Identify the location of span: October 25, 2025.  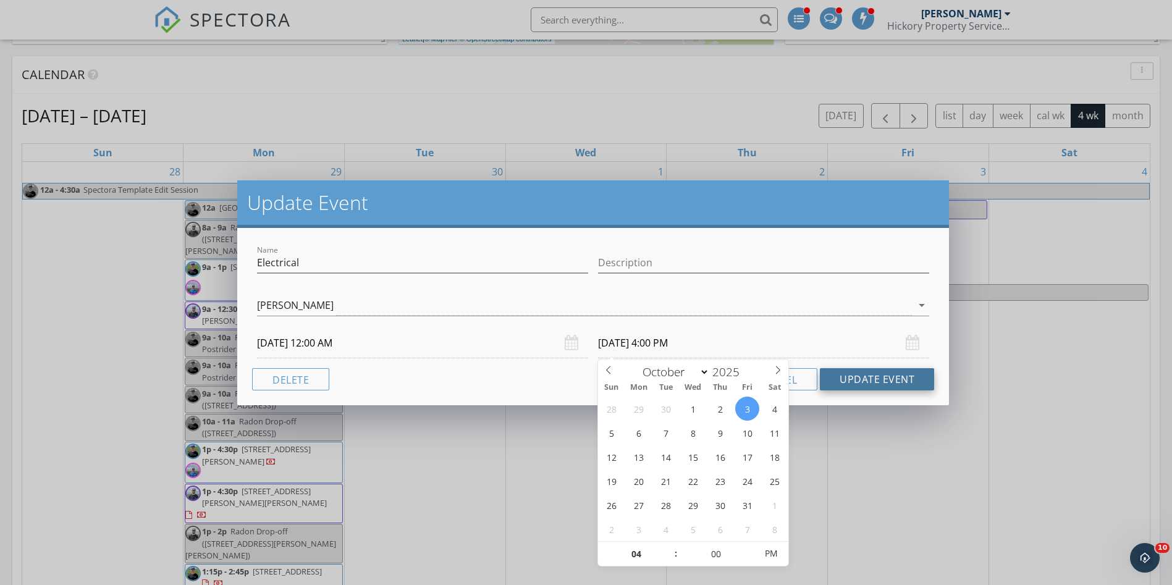
(774, 481).